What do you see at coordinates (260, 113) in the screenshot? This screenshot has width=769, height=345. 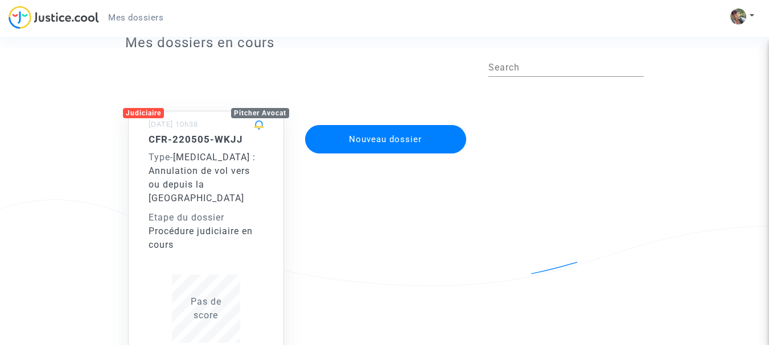 I see `div: Pitcher Avocat` at bounding box center [260, 113].